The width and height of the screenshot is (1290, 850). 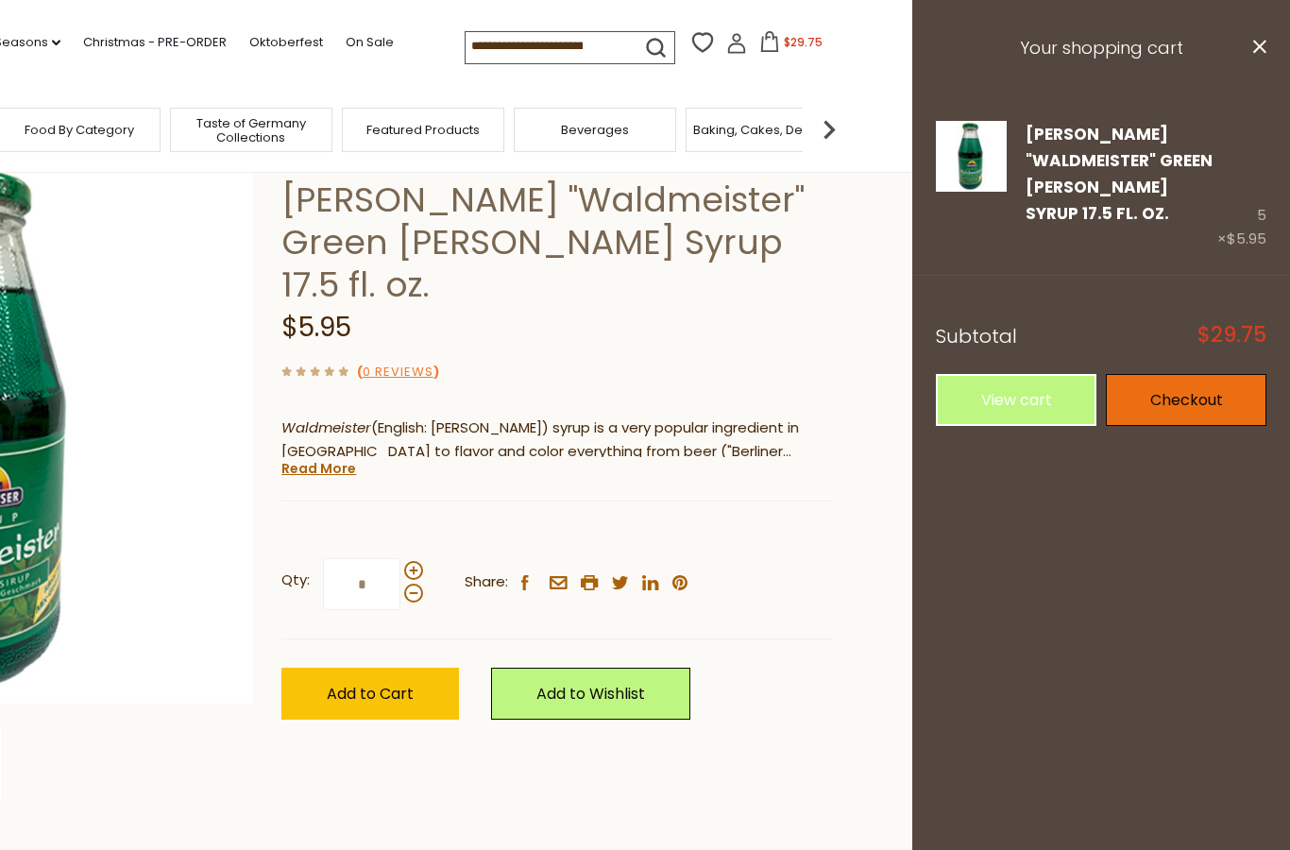 I want to click on span: Taste of Germany Collections, so click(x=251, y=130).